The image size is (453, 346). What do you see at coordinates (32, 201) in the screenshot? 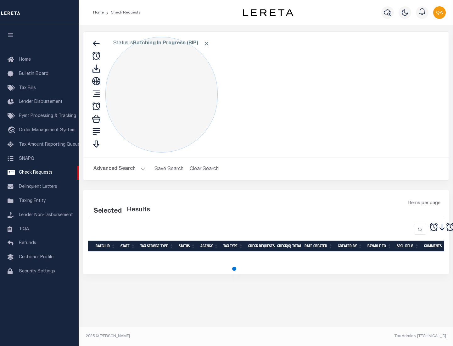
I see `span: Taxing Entity` at bounding box center [32, 201].